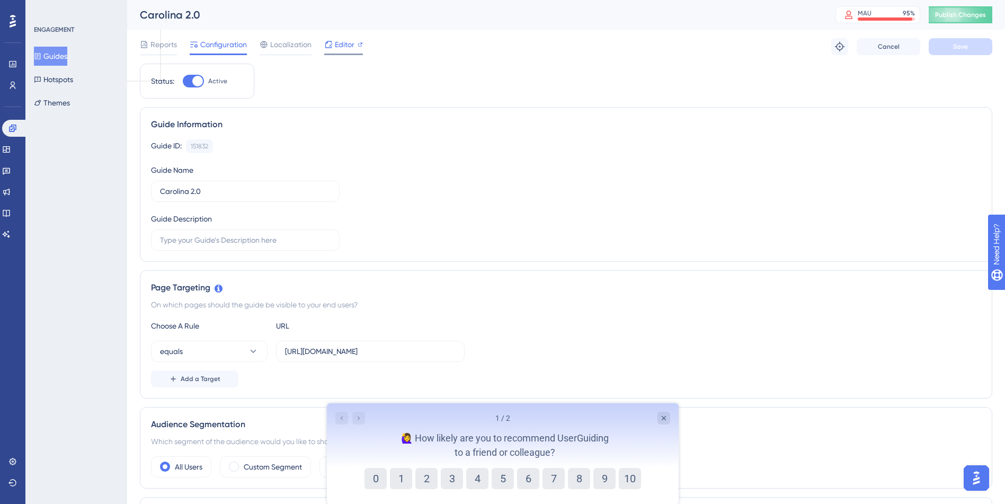  Describe the element at coordinates (474, 15) in the screenshot. I see `div: Carolina 2.0` at that location.